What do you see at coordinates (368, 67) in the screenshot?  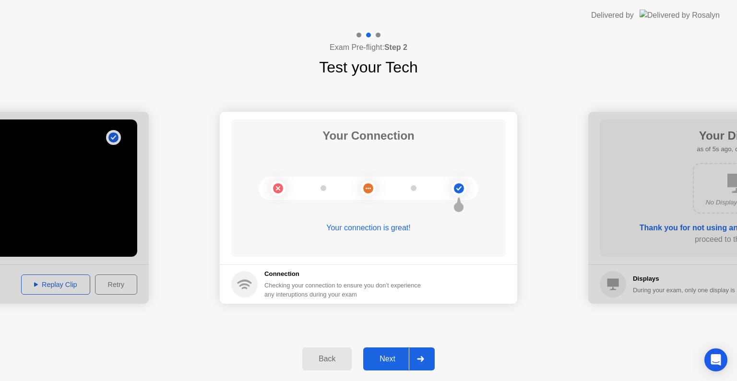 I see `h1: Test your Tech` at bounding box center [368, 67].